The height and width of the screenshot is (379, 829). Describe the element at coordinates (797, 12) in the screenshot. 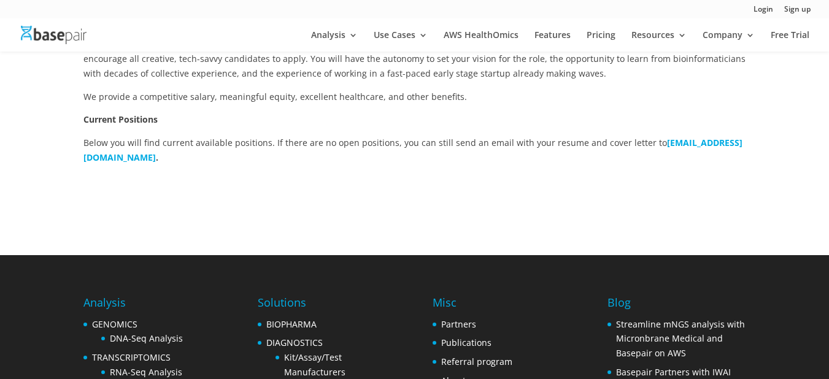

I see `a: Sign up` at that location.